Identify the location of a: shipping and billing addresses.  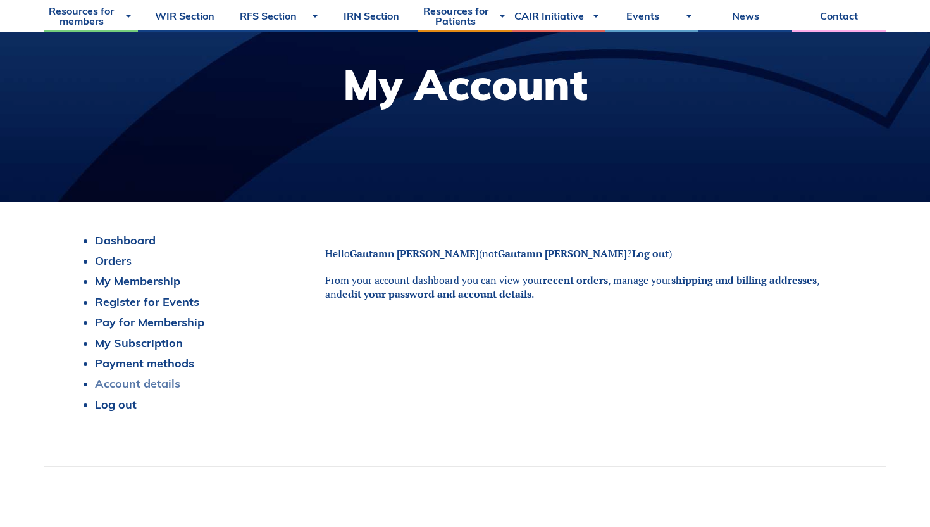
(744, 280).